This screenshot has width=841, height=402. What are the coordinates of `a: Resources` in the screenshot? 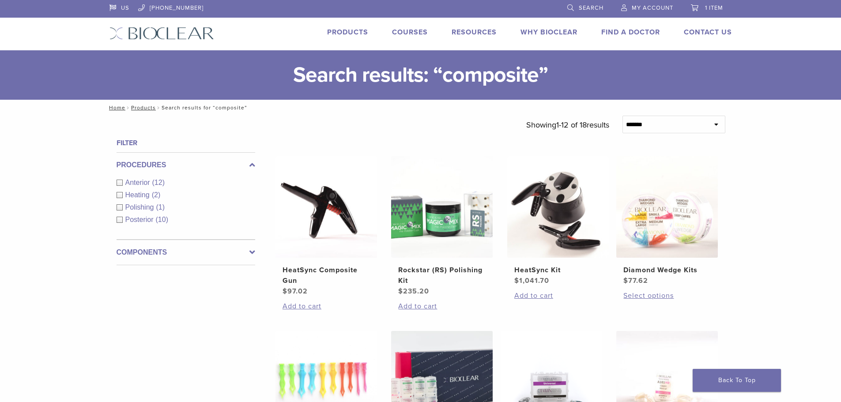 It's located at (474, 32).